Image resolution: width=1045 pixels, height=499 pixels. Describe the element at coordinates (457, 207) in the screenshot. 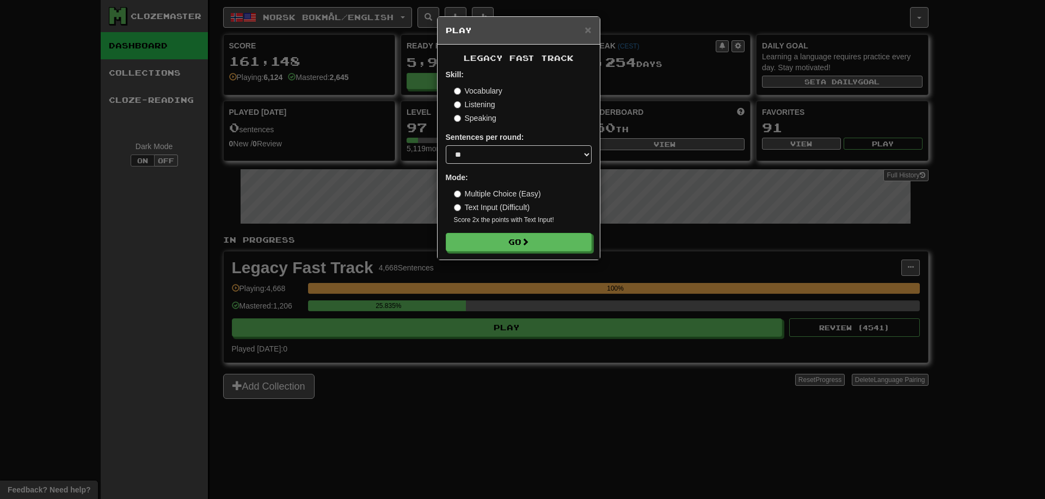

I see `input: Text Input (Difficult)` at that location.